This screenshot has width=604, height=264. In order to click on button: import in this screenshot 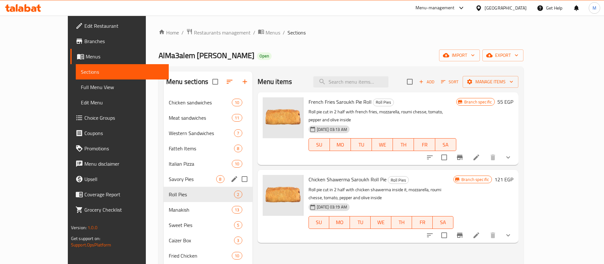, I will do `click(460, 55)`.